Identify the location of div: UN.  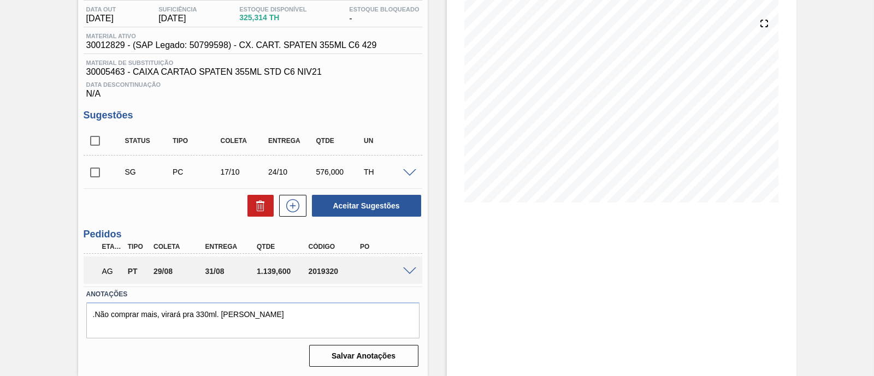
(387, 141).